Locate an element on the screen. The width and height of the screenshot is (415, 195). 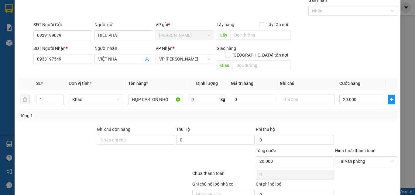
span: CC is located at coordinates (61, 42).